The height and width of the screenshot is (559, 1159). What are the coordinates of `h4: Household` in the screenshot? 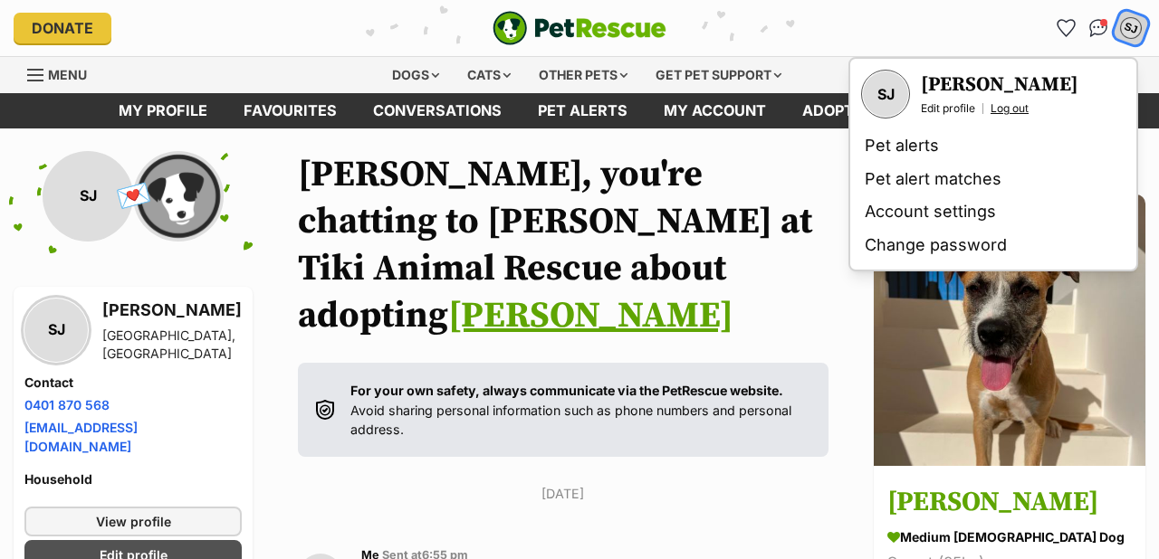 It's located at (133, 480).